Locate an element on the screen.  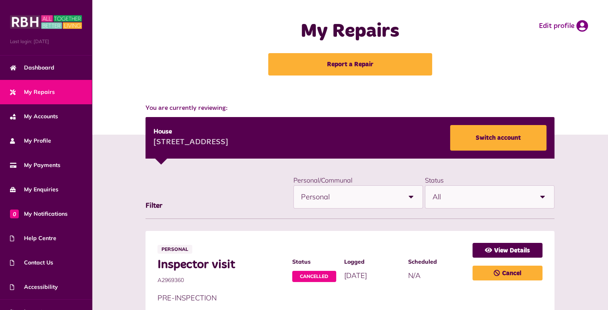
span: Status is located at coordinates (314, 262).